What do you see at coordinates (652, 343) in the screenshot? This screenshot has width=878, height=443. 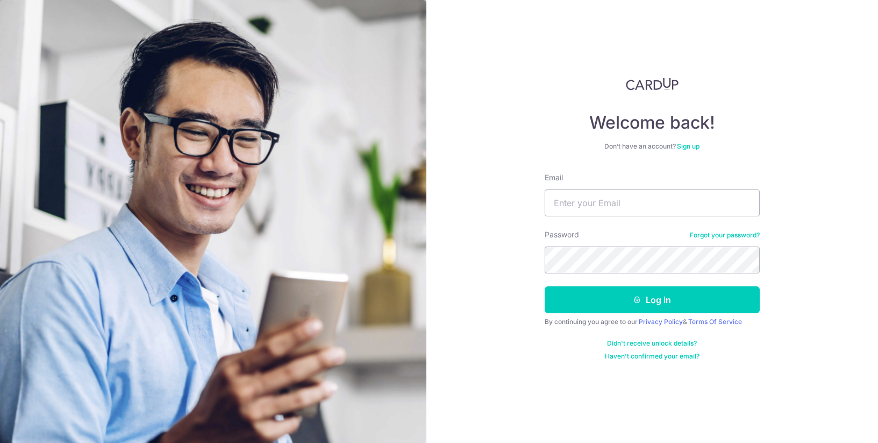 I see `a: Didn't receive unlock details?` at bounding box center [652, 343].